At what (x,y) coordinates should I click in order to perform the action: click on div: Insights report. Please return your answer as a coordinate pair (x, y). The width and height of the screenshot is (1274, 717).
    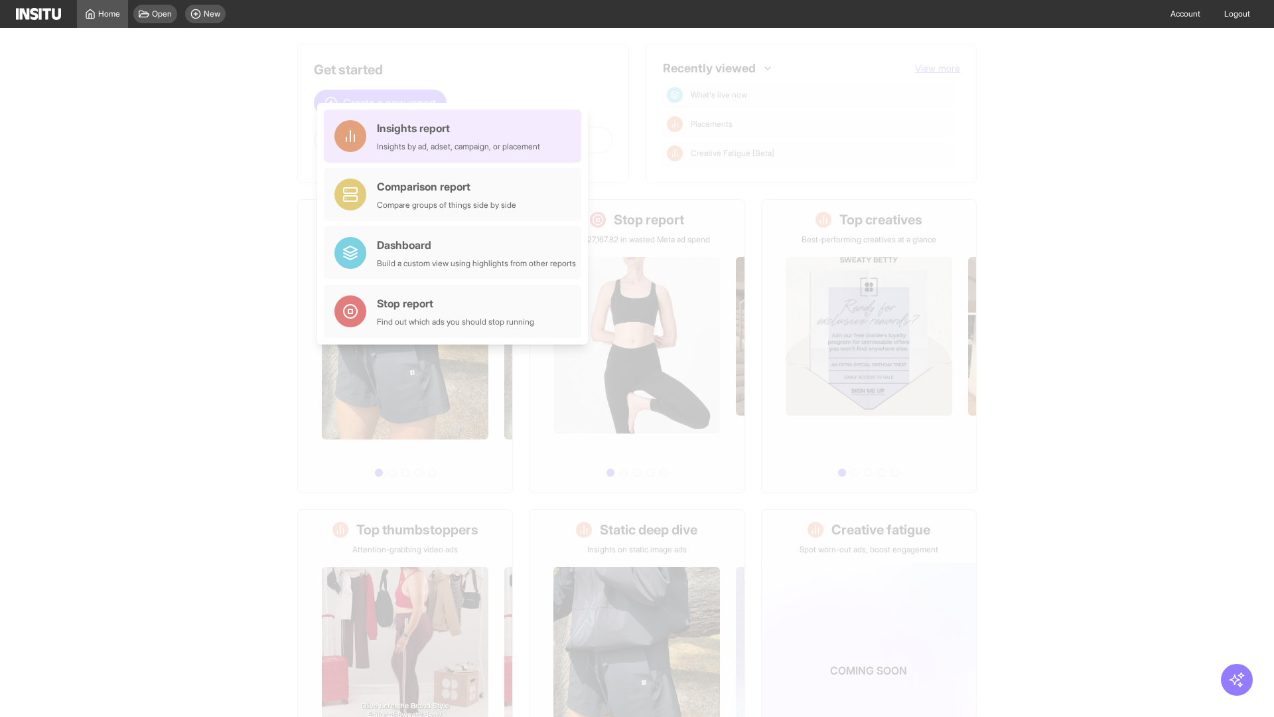
    Looking at the image, I should click on (458, 128).